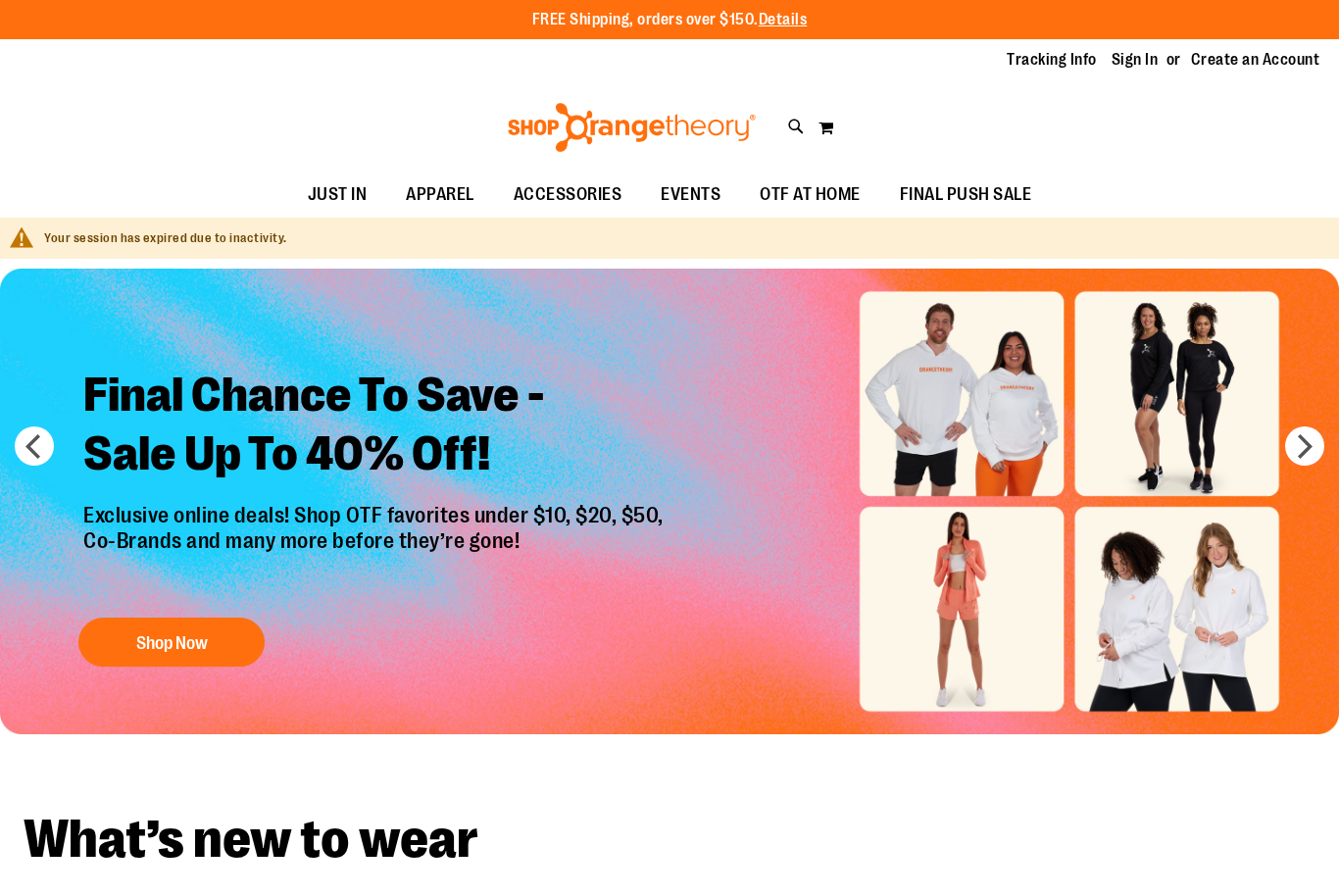  I want to click on button: next, so click(1305, 446).